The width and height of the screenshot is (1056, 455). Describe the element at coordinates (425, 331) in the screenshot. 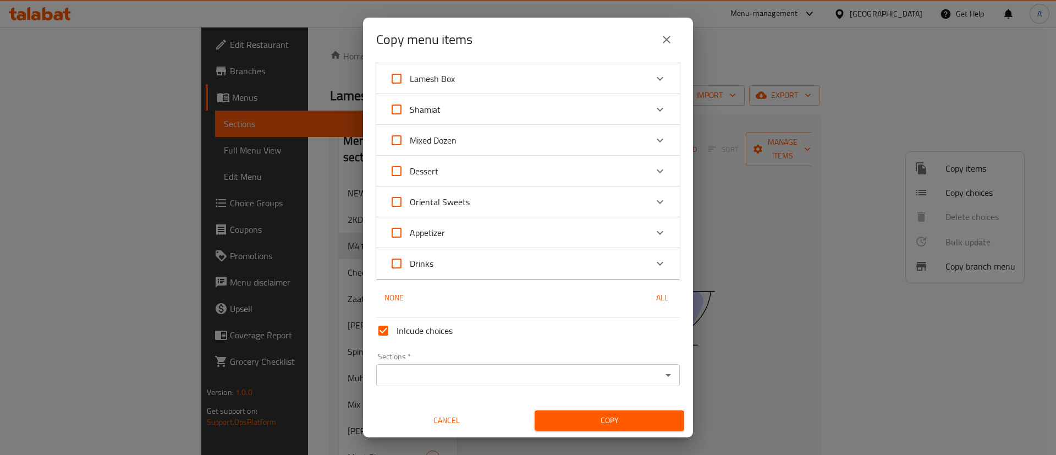

I see `span: Inlcude choices` at that location.